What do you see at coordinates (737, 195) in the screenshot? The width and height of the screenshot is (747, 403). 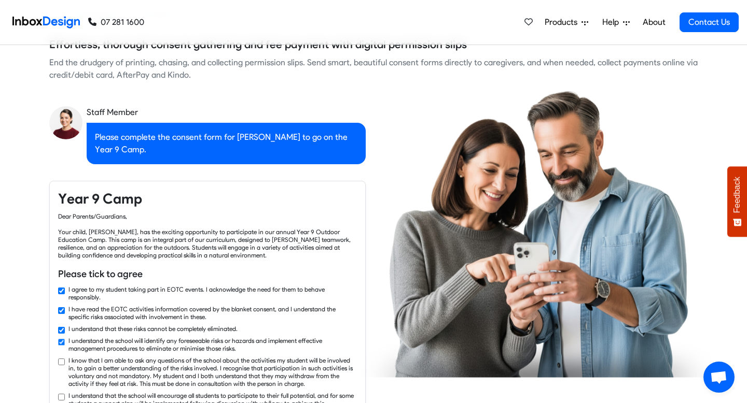 I see `span: Feedback` at bounding box center [737, 195].